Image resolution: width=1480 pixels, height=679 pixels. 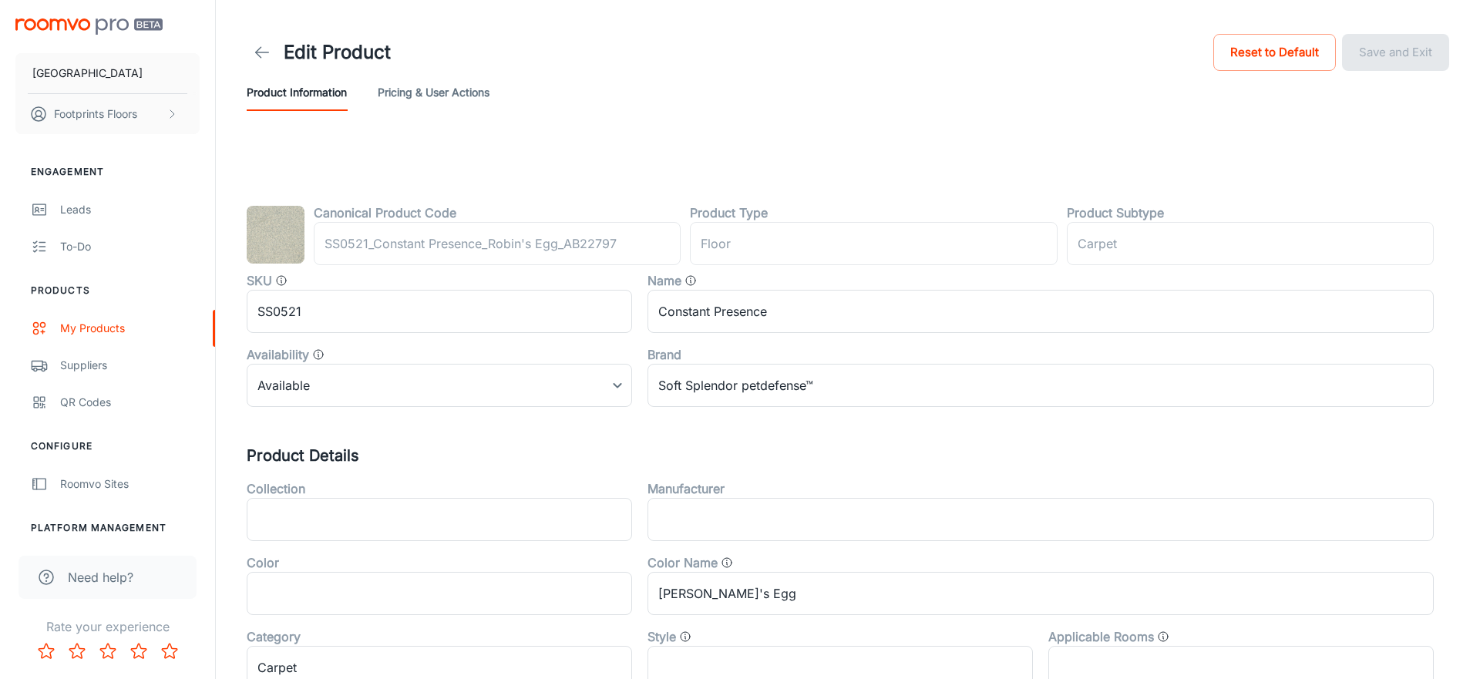 I want to click on svg: SKU for the product, so click(x=281, y=281).